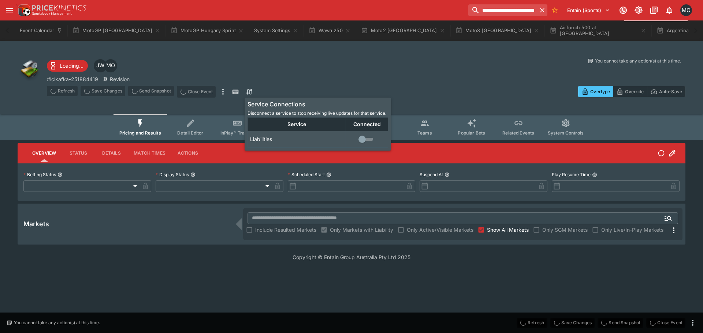  Describe the element at coordinates (317, 113) in the screenshot. I see `span: Disconnect a service to stop receiving live updates for that service.` at that location.